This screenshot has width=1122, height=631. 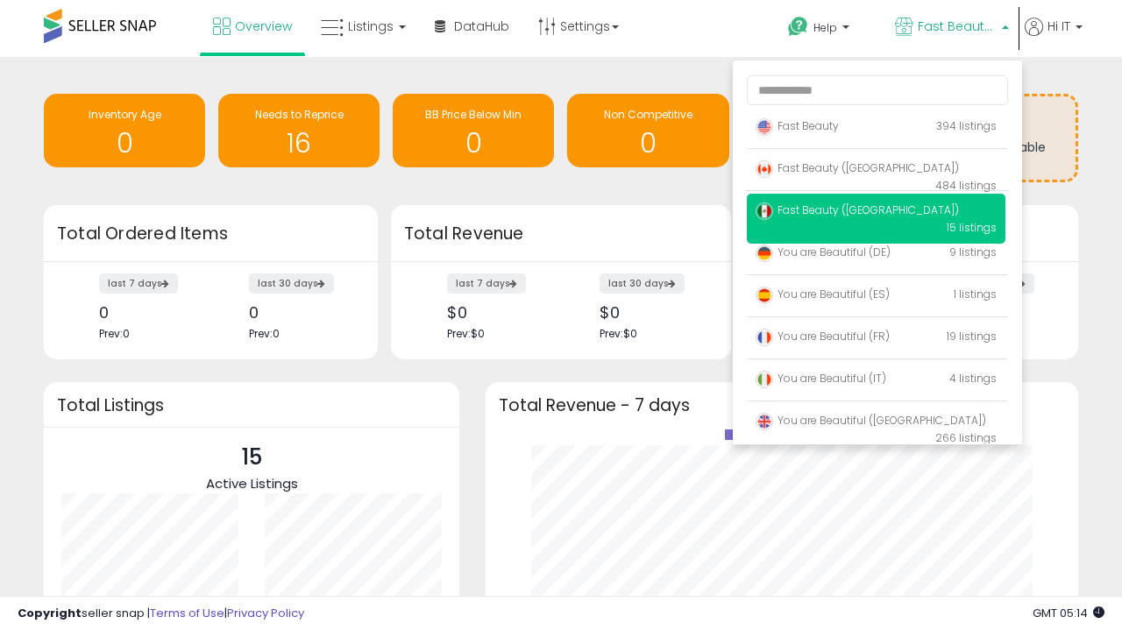 What do you see at coordinates (371, 26) in the screenshot?
I see `span: Listings` at bounding box center [371, 26].